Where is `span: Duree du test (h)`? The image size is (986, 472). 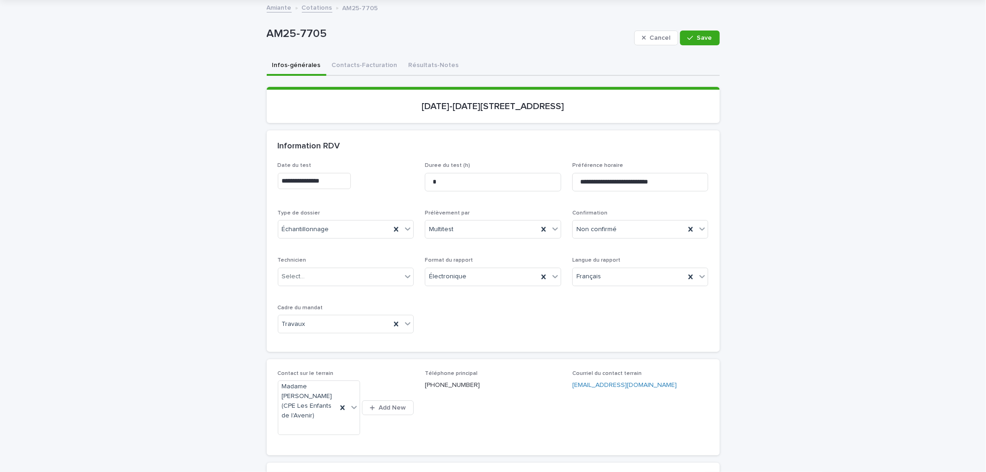 span: Duree du test (h) is located at coordinates (447, 165).